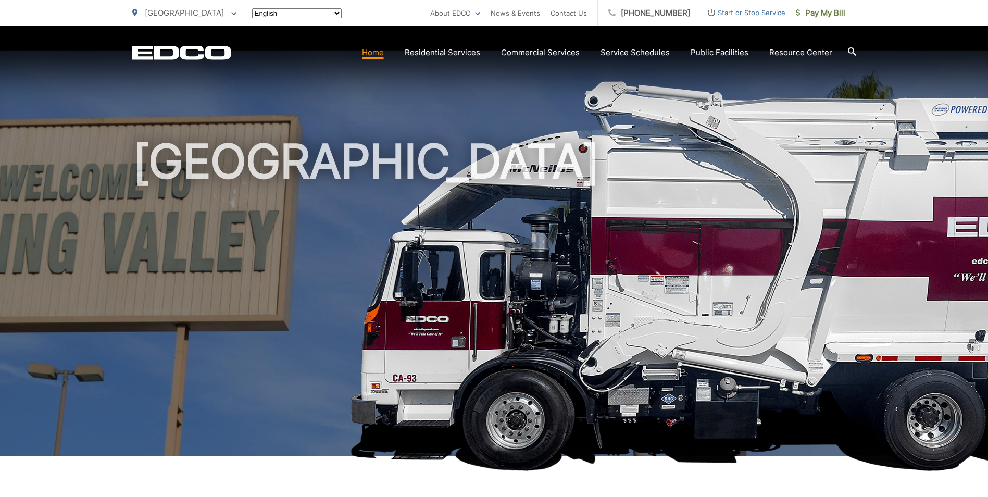 This screenshot has width=988, height=497. What do you see at coordinates (442, 53) in the screenshot?
I see `a: Residential Services` at bounding box center [442, 53].